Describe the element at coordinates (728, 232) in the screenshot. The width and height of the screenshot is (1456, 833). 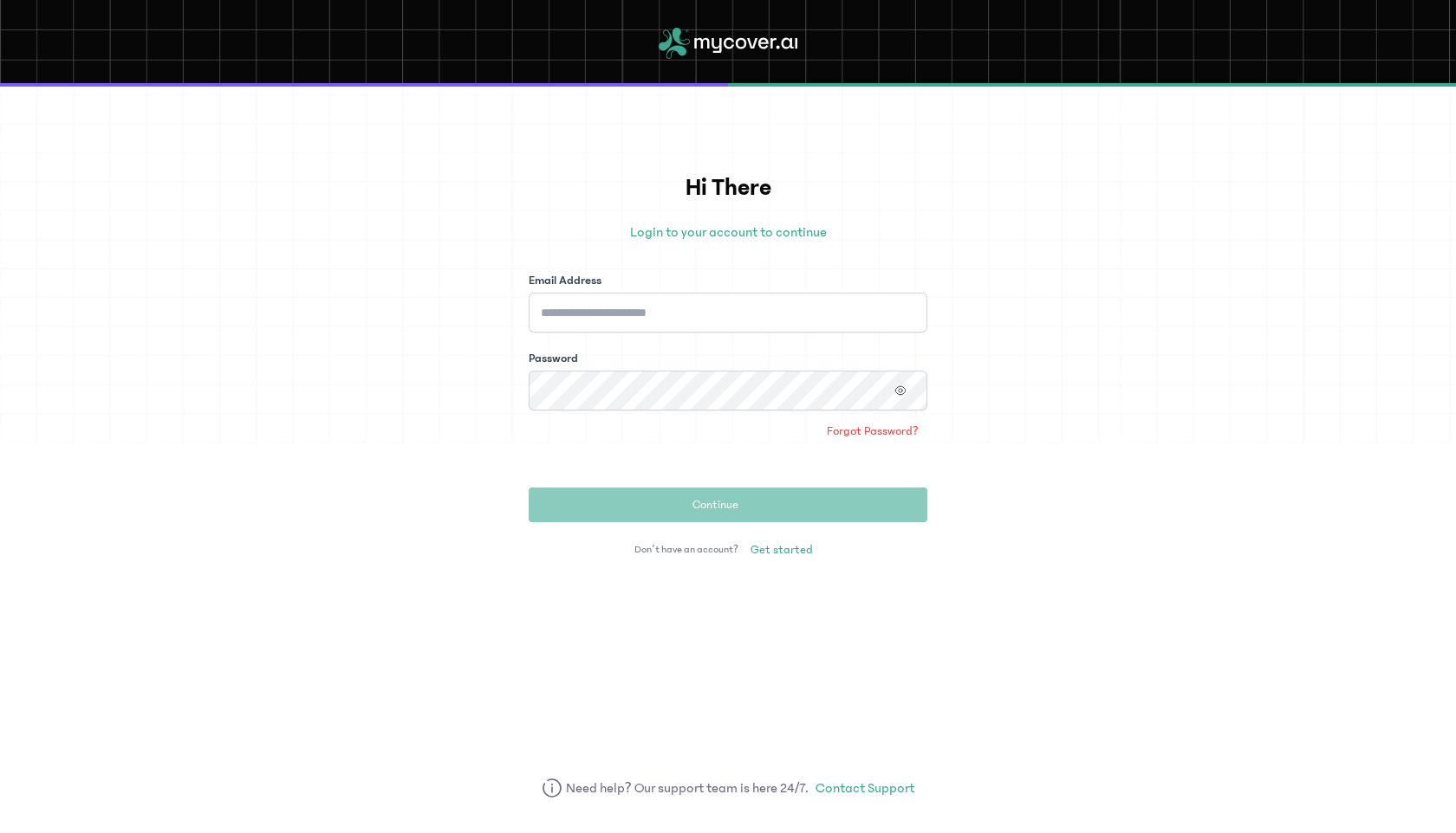
I see `p: Login to your account to continue` at that location.